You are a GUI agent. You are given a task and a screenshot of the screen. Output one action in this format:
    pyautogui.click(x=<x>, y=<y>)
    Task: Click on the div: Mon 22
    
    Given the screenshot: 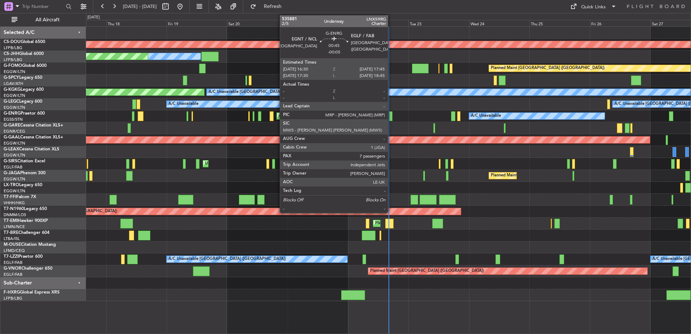 What is the action you would take?
    pyautogui.click(x=378, y=23)
    